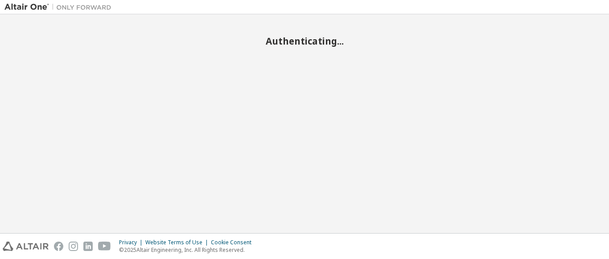 The height and width of the screenshot is (259, 609). I want to click on p: © 2025 Altair Engineering, Inc. All Rights Reserved., so click(188, 250).